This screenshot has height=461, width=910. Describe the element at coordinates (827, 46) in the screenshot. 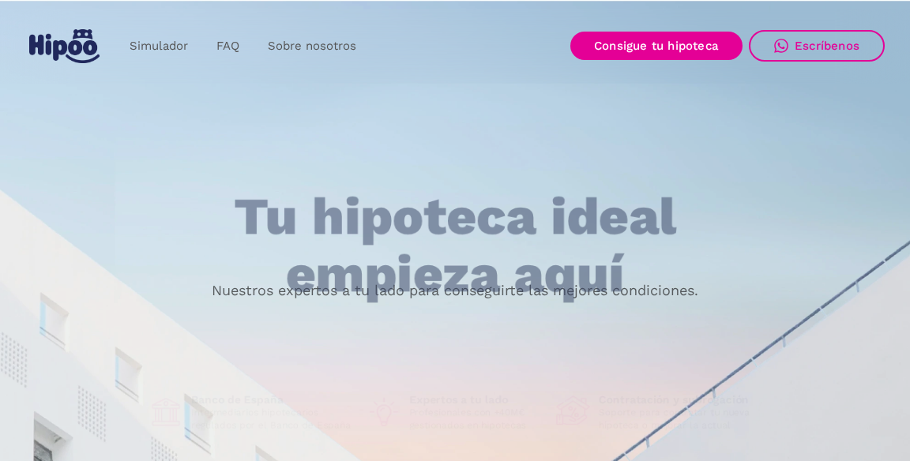

I see `div: Escríbenos` at that location.